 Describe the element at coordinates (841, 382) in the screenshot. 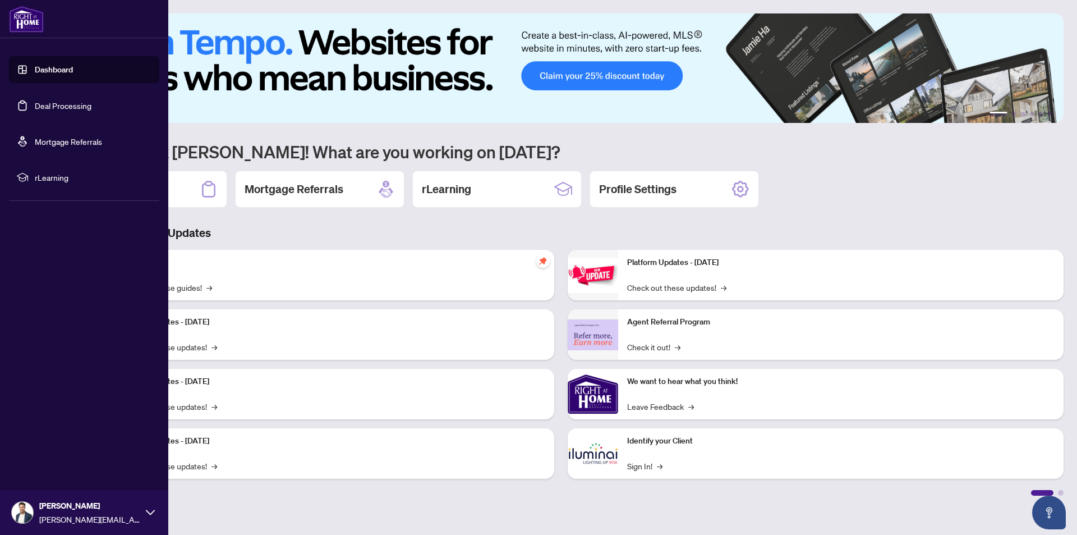

I see `p: We want to hear what you think!` at that location.